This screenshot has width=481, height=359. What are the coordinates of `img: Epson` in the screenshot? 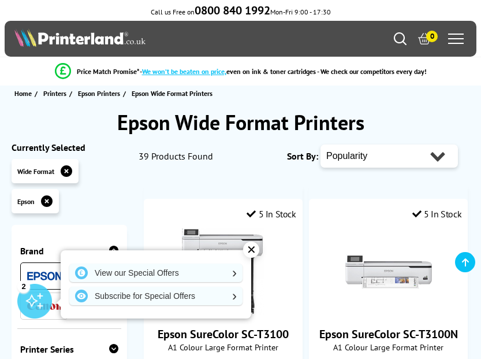 It's located at (44, 275).